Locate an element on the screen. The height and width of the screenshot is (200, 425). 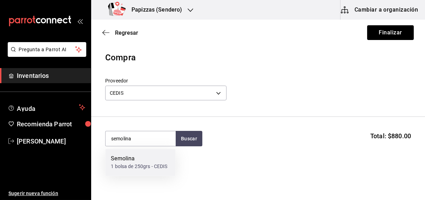
button: Finalizar is located at coordinates (390, 33).